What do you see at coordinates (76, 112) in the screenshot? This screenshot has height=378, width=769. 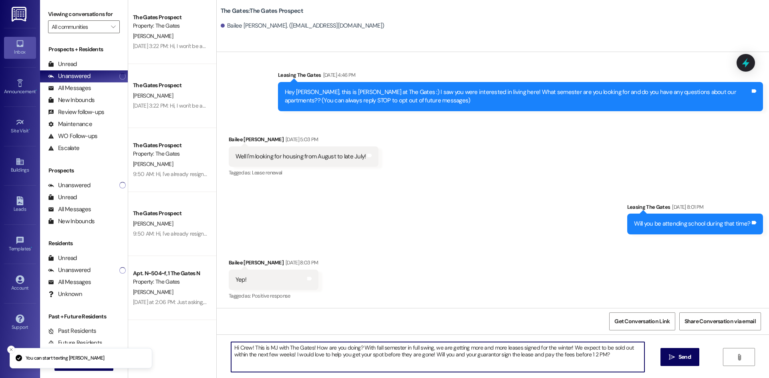 I see `div: Review follow-ups` at bounding box center [76, 112].